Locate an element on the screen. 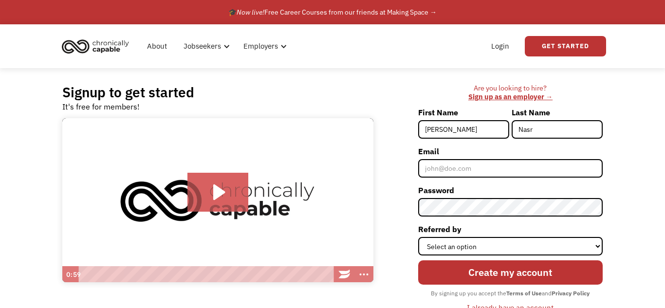 The height and width of the screenshot is (308, 665). img: Chronically Capable logo is located at coordinates (95, 46).